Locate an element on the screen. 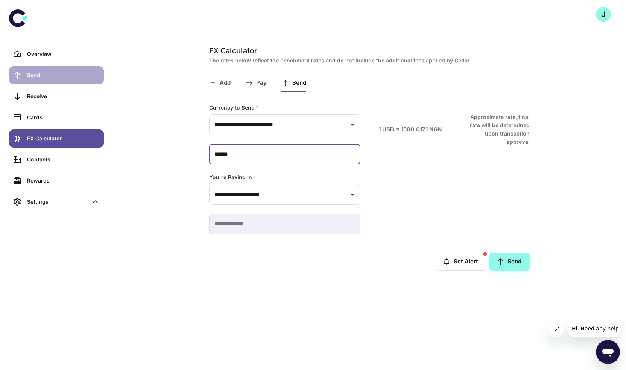  button: J is located at coordinates (603, 14).